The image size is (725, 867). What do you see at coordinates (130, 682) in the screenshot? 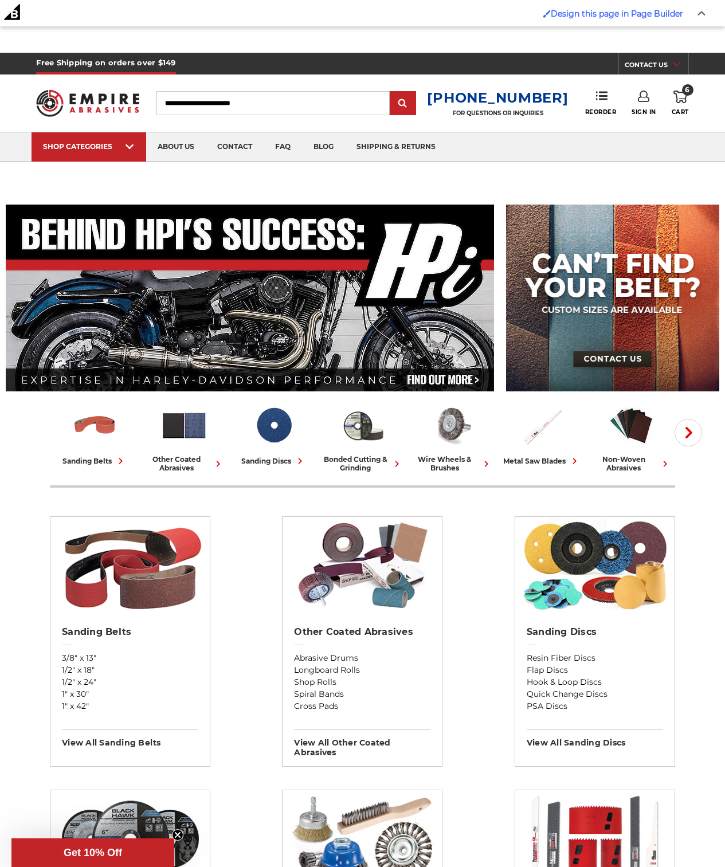
I see `a: 1/2" x 24"` at bounding box center [130, 682].